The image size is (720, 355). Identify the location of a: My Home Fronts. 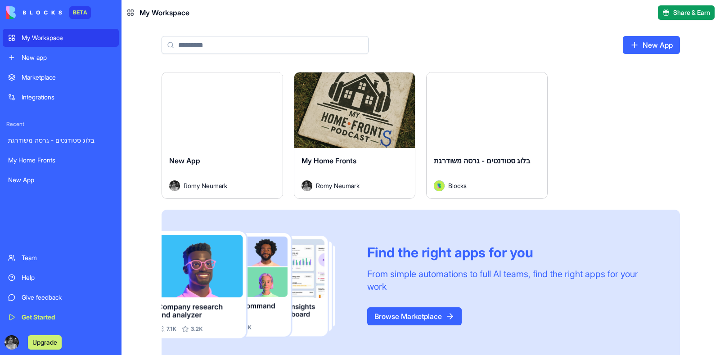
(61, 160).